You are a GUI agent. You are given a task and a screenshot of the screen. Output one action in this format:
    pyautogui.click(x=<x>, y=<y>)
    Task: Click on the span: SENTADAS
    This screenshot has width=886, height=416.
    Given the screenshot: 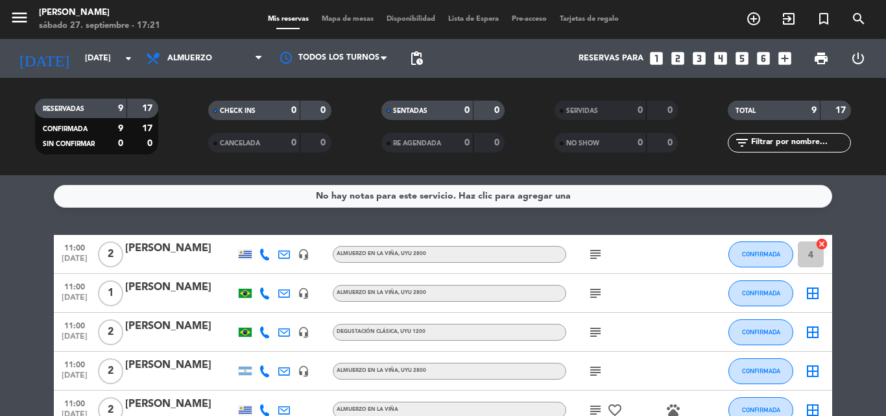 What is the action you would take?
    pyautogui.click(x=410, y=111)
    